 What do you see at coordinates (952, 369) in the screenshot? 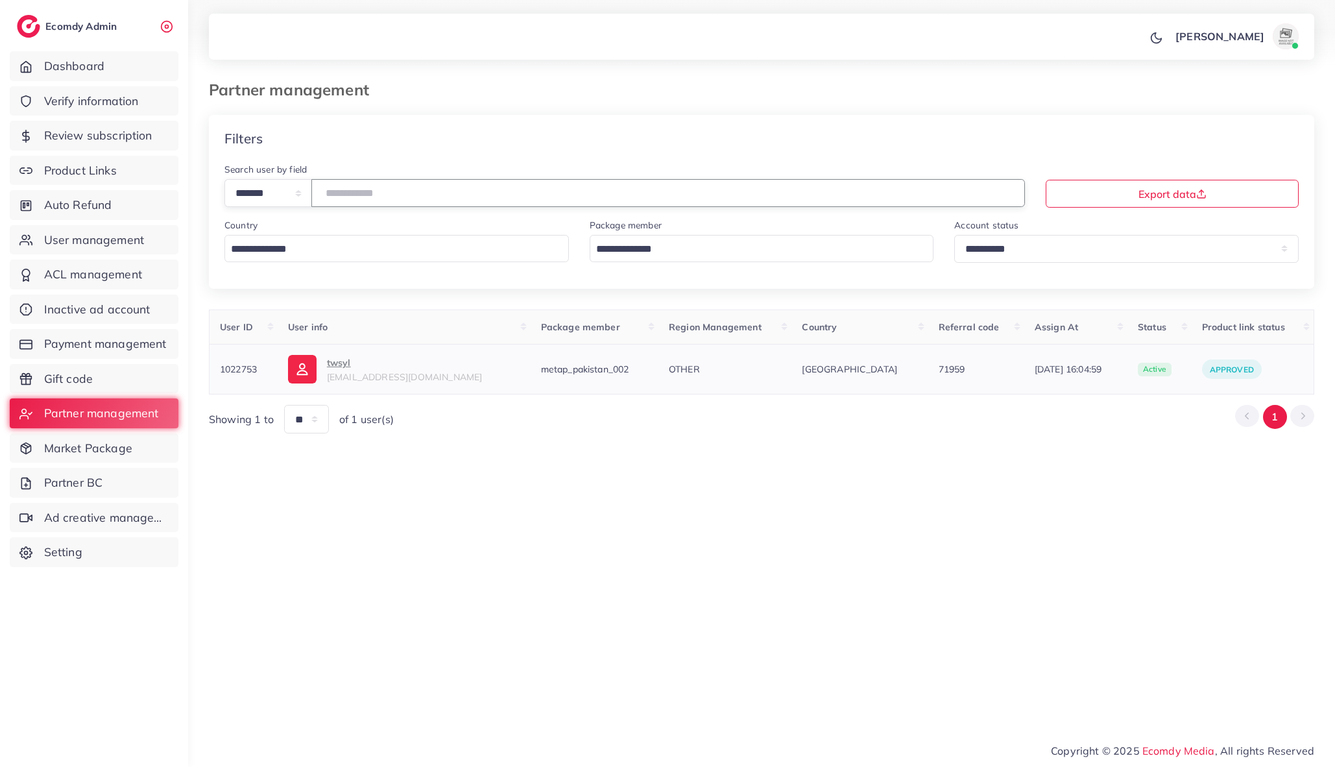
I see `span: 71959` at bounding box center [952, 369].